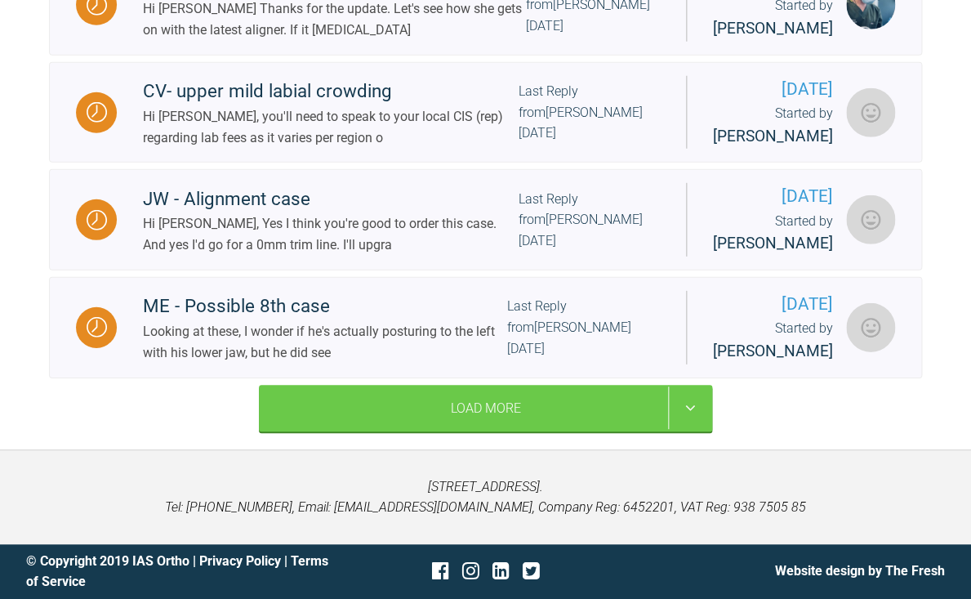 Image resolution: width=971 pixels, height=599 pixels. Describe the element at coordinates (240, 560) in the screenshot. I see `a: Privacy Policy` at that location.